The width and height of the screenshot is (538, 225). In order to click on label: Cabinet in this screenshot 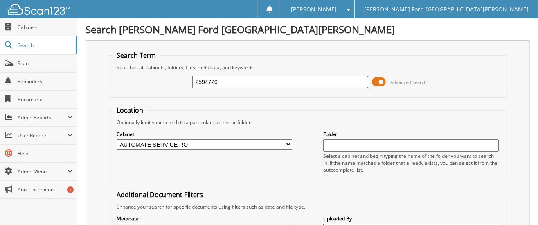, I will do `click(204, 134)`.